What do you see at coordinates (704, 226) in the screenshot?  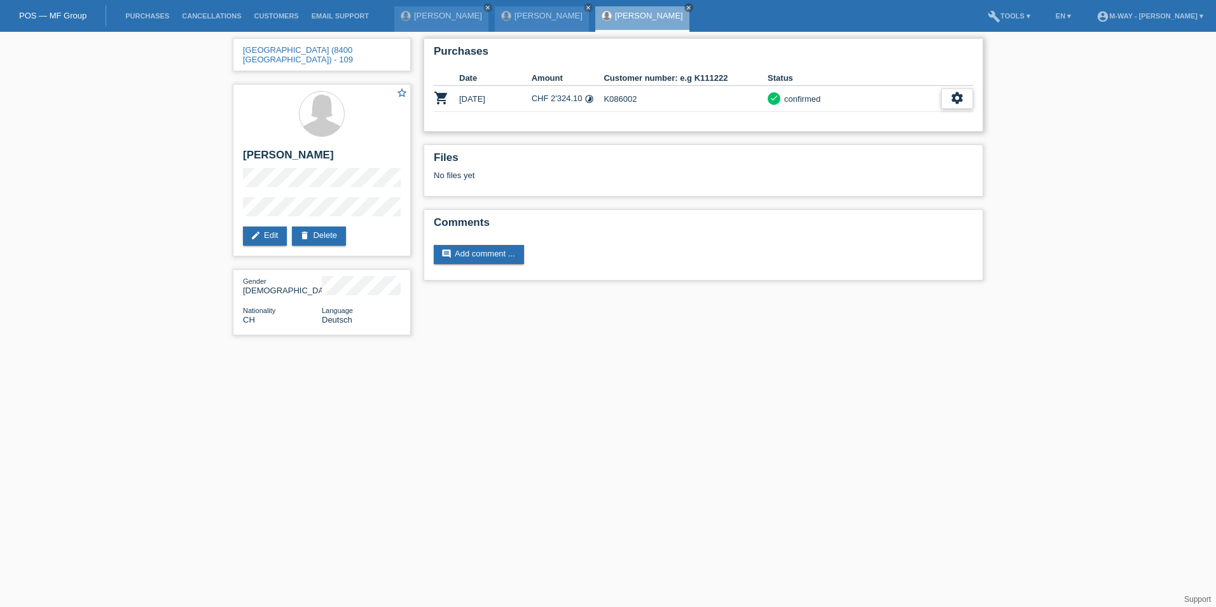 I see `h2: Comments` at bounding box center [704, 226].